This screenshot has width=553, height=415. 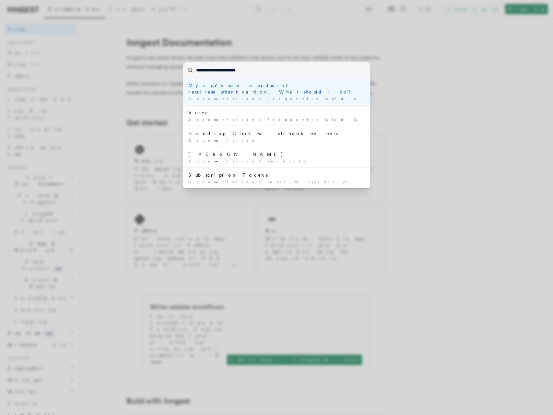 I want to click on div: My app's serve endpoint requires . What should I do?, so click(x=277, y=89).